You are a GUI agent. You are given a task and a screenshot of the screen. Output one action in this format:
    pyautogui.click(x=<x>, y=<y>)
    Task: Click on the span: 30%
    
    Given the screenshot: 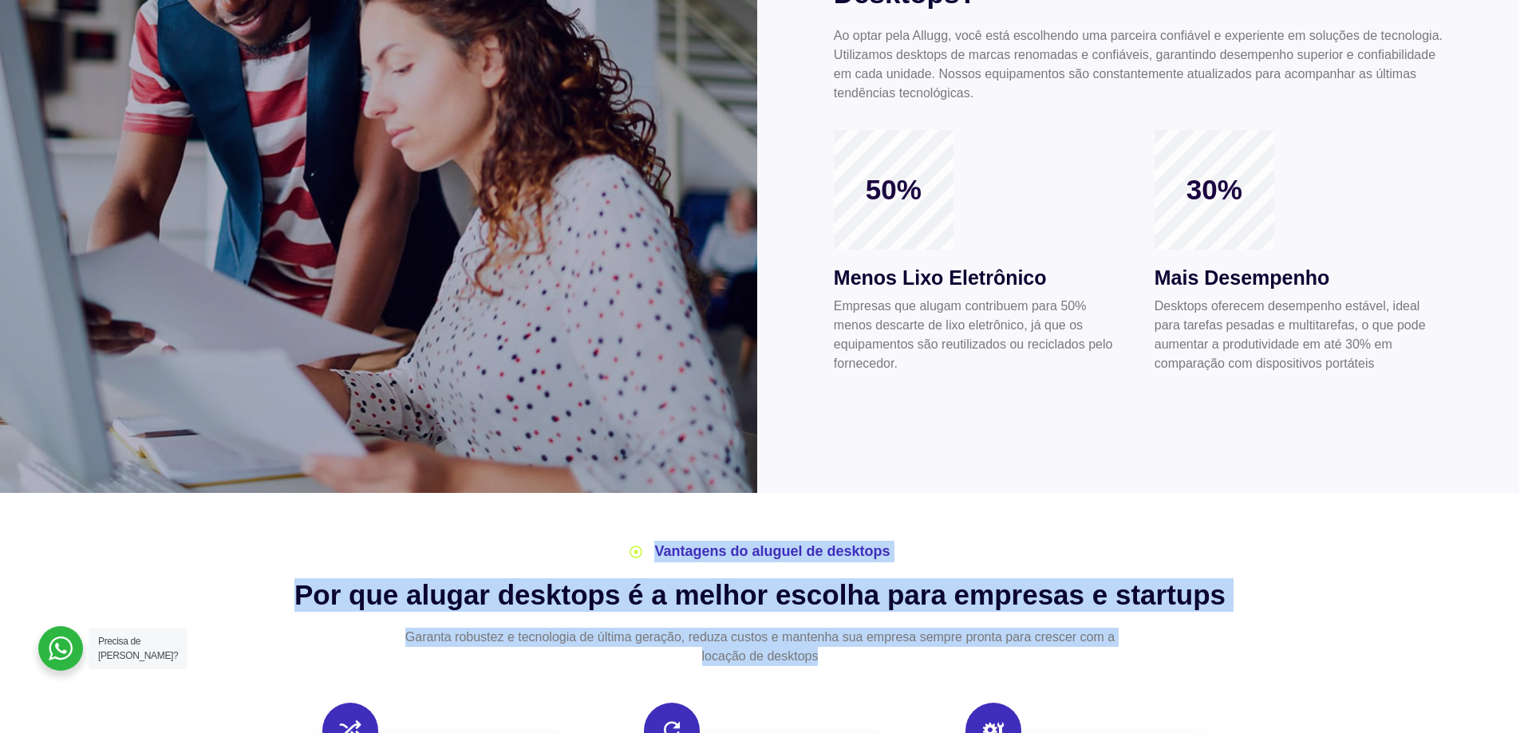 What is the action you would take?
    pyautogui.click(x=1214, y=190)
    